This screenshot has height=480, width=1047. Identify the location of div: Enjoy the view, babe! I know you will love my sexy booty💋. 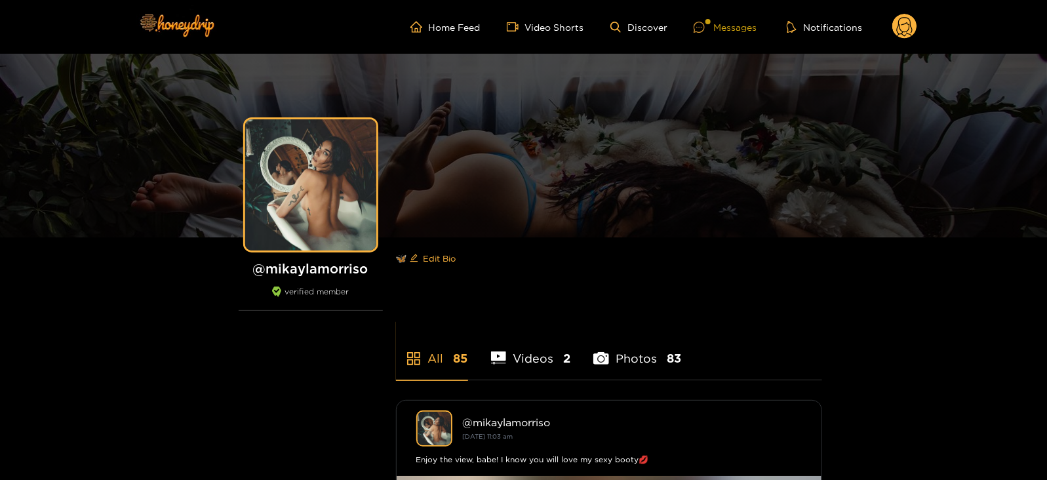
(609, 460).